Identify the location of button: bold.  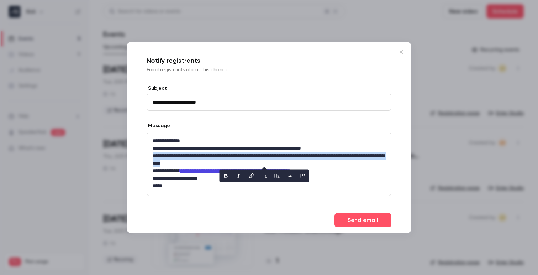
(226, 176).